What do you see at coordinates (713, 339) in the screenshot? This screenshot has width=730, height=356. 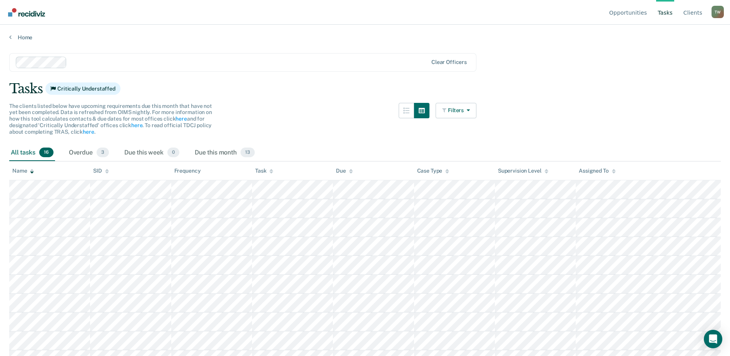 I see `div: Open Intercom Messenger` at bounding box center [713, 339].